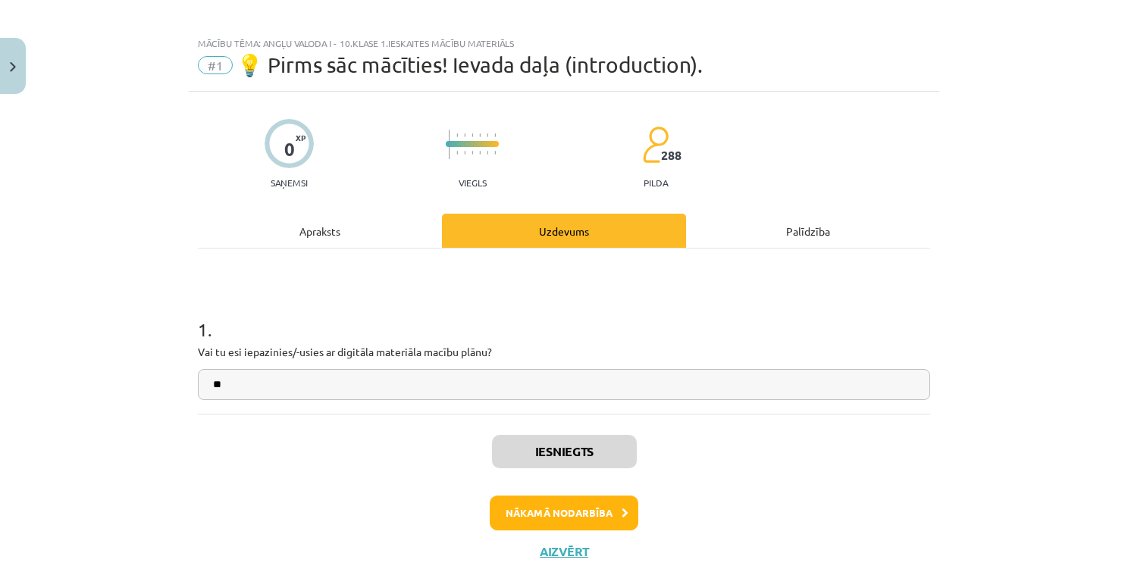 This screenshot has height=566, width=1128. I want to click on button: Nākamā nodarbība, so click(564, 513).